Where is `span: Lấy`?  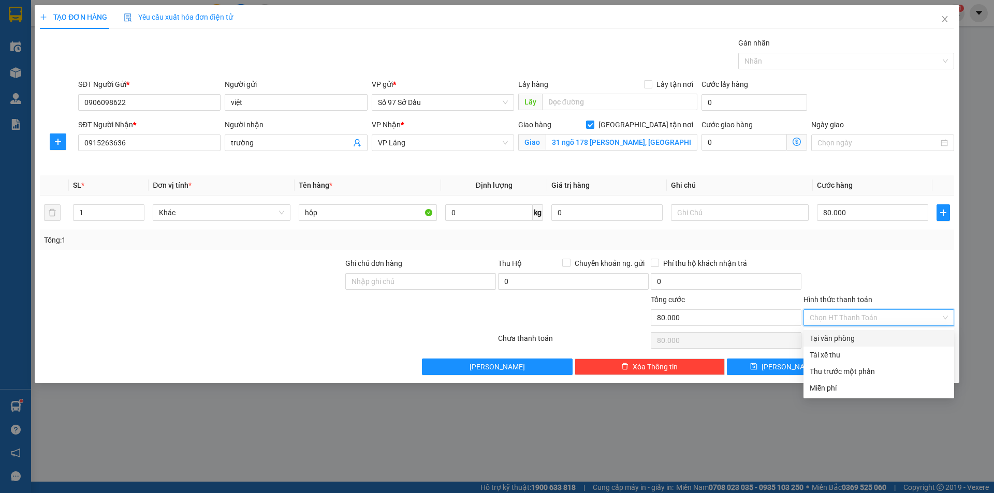
span: Lấy is located at coordinates (530, 102).